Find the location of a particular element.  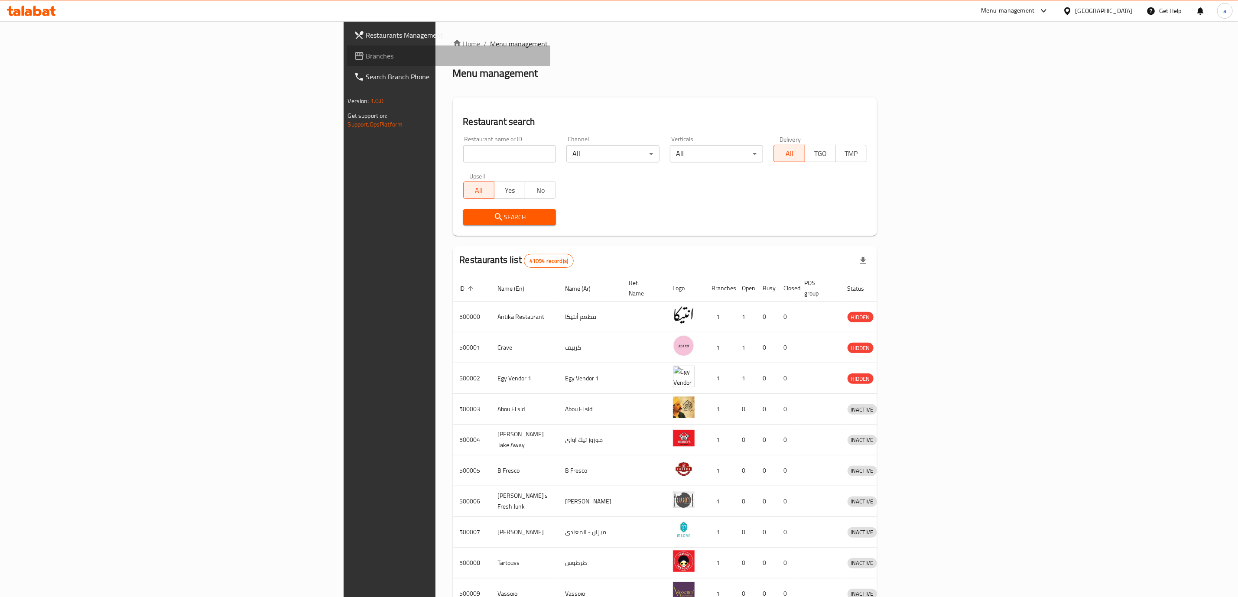

span: Search is located at coordinates (510, 217).